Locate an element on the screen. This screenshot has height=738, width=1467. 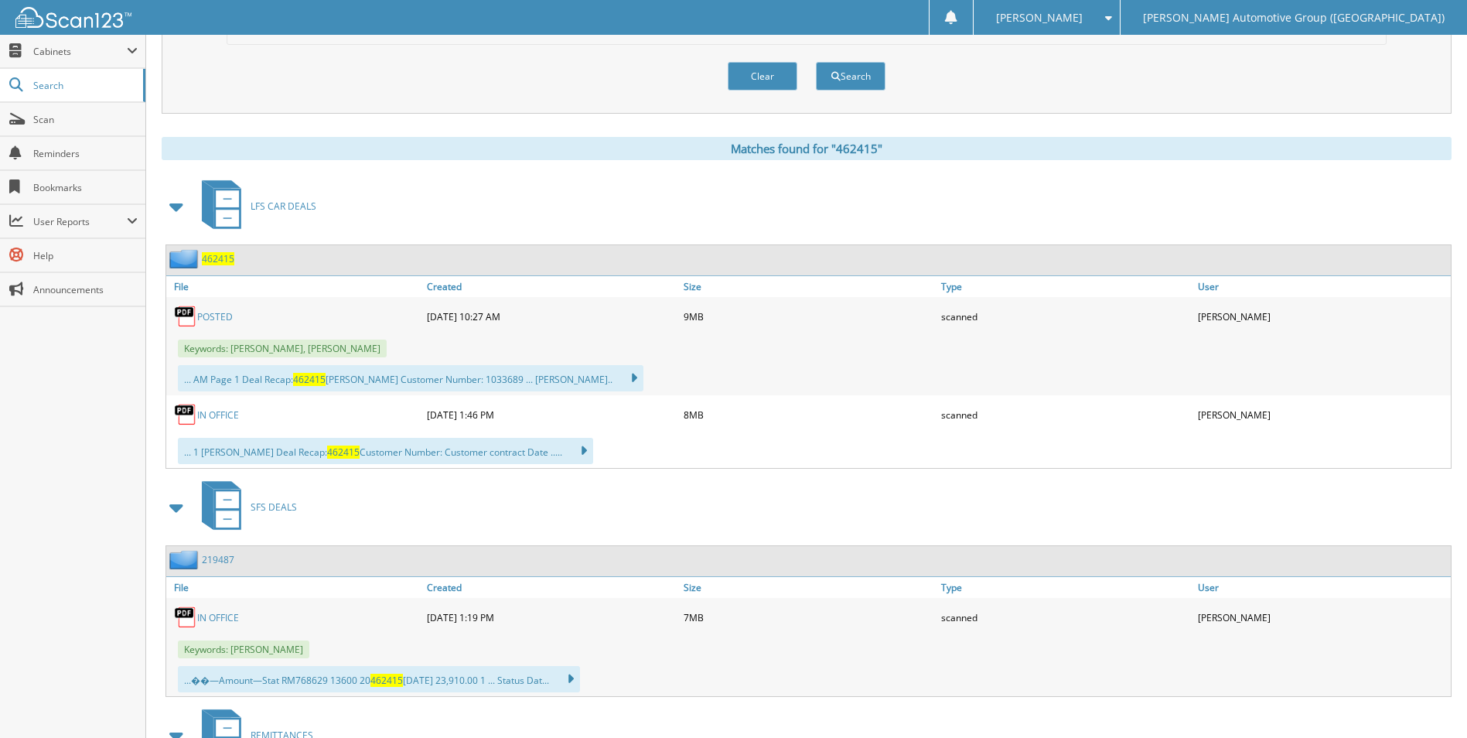
img: scan123-logo-white.svg is located at coordinates (73, 17).